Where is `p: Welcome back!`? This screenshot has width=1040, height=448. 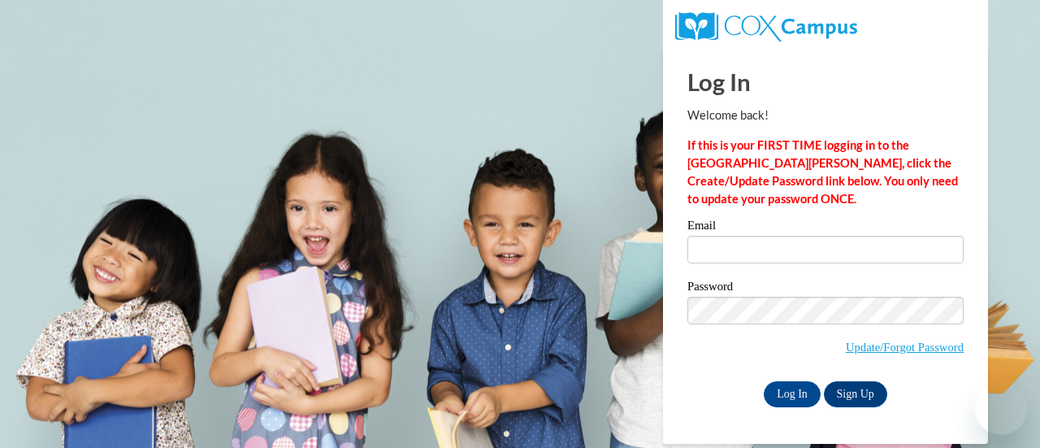 p: Welcome back! is located at coordinates (825, 115).